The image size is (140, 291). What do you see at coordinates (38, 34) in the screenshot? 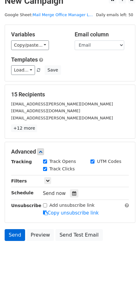
I see `h5: Variables` at bounding box center [38, 34].